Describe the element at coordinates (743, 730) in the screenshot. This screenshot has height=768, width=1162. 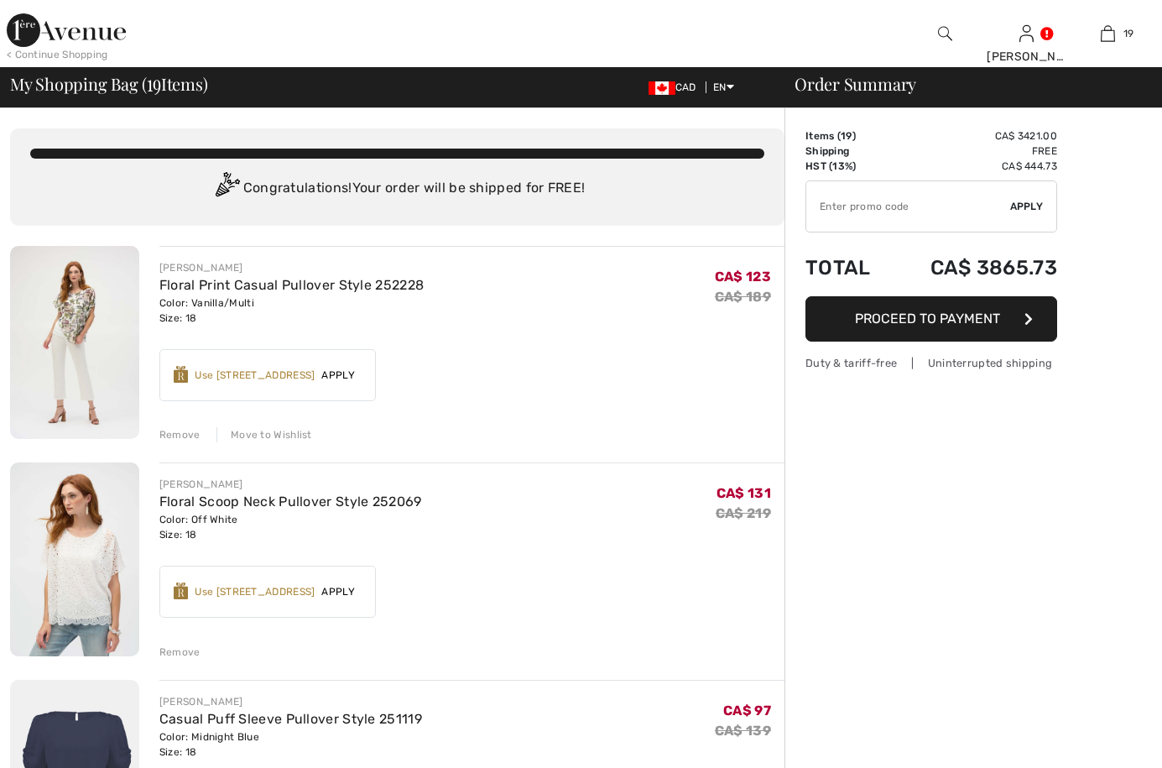
I see `s: CA$ 139` at that location.